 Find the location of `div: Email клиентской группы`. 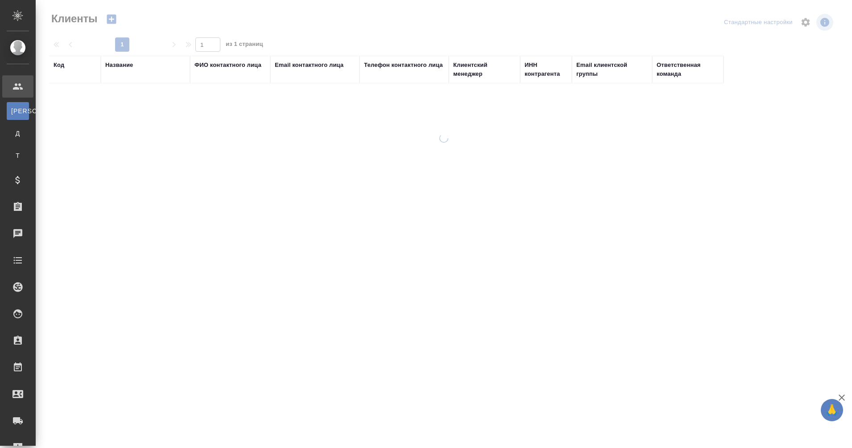

div: Email клиентской группы is located at coordinates (612, 70).